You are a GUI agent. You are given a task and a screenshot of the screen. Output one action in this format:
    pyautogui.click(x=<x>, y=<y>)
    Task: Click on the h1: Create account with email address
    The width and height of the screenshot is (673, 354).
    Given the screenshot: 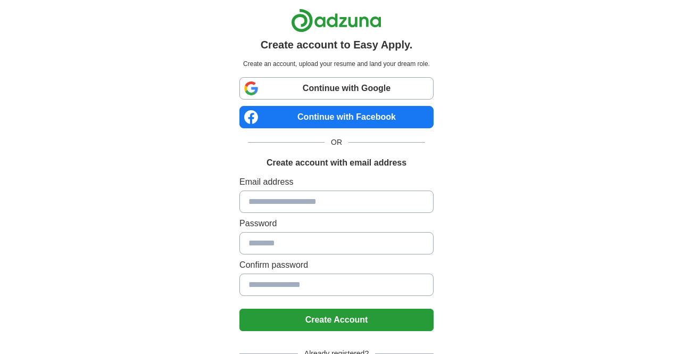 What is the action you would take?
    pyautogui.click(x=336, y=163)
    